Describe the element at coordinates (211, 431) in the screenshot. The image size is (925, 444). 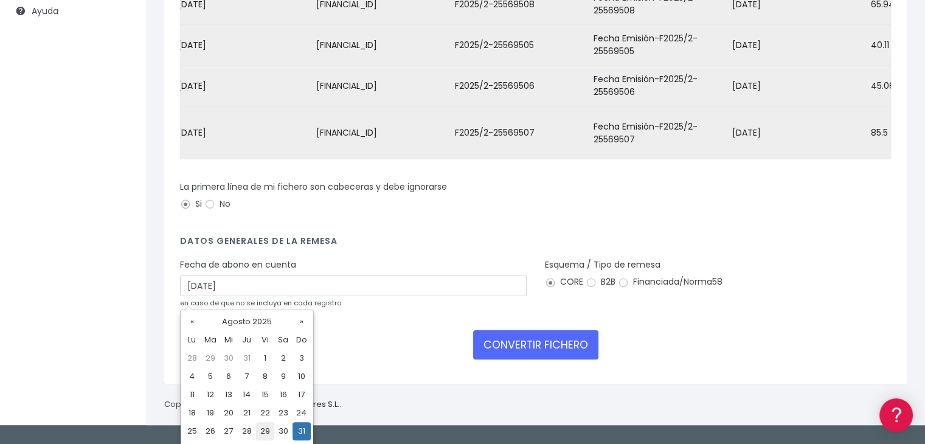
I see `td: 26` at that location.